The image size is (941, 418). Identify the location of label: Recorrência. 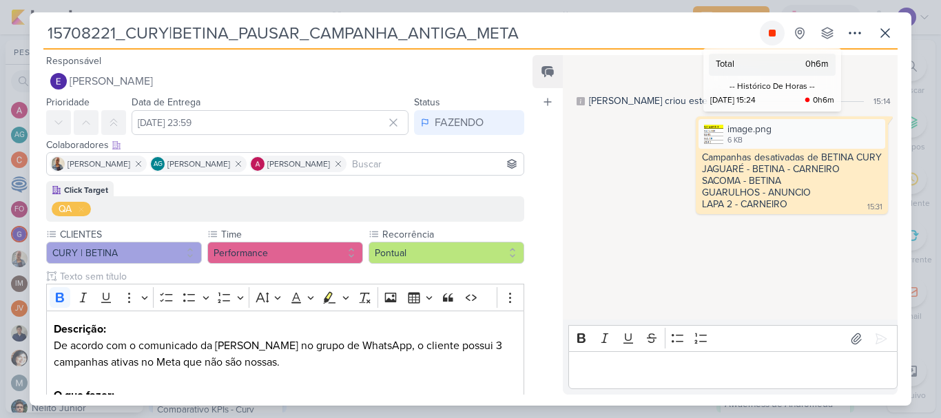
(452, 234).